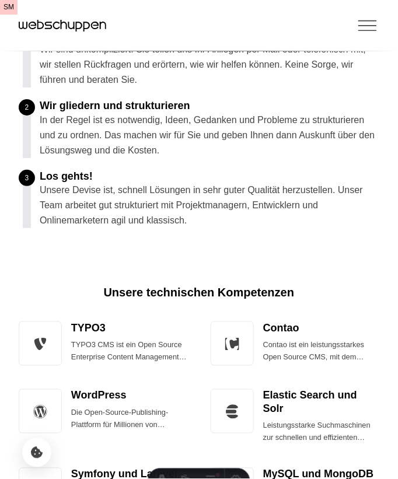 Image resolution: width=398 pixels, height=479 pixels. Describe the element at coordinates (321, 433) in the screenshot. I see `small: Leistungsstarke Suchmaschinen zur schnellen und effizienten Suche und Indexierung von großen Date...` at that location.